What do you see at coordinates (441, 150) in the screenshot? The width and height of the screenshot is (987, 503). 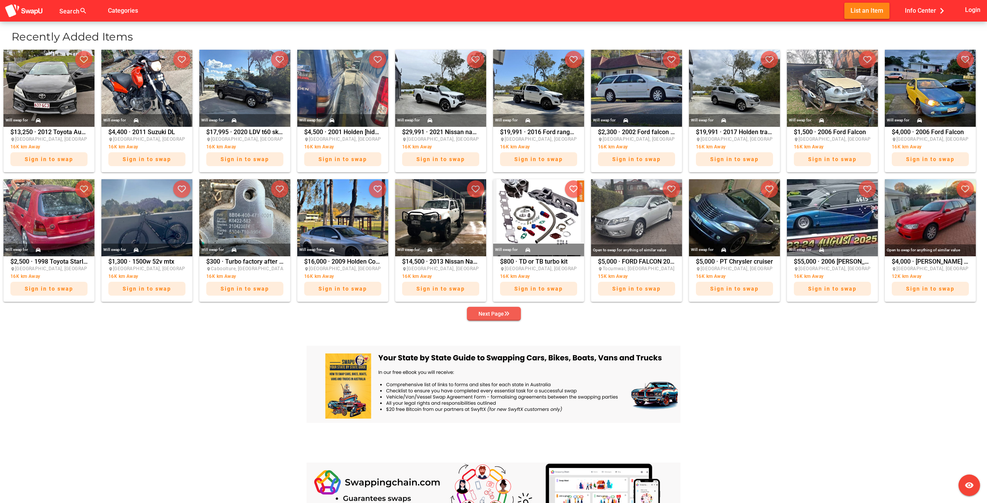 I see `div: $29,991 · 2021 Nissan navara d23 my21.5 sl utility dual cab 4dr spts auto 7sp 4x4 1117kg 2.3dtt` at bounding box center [441, 150].